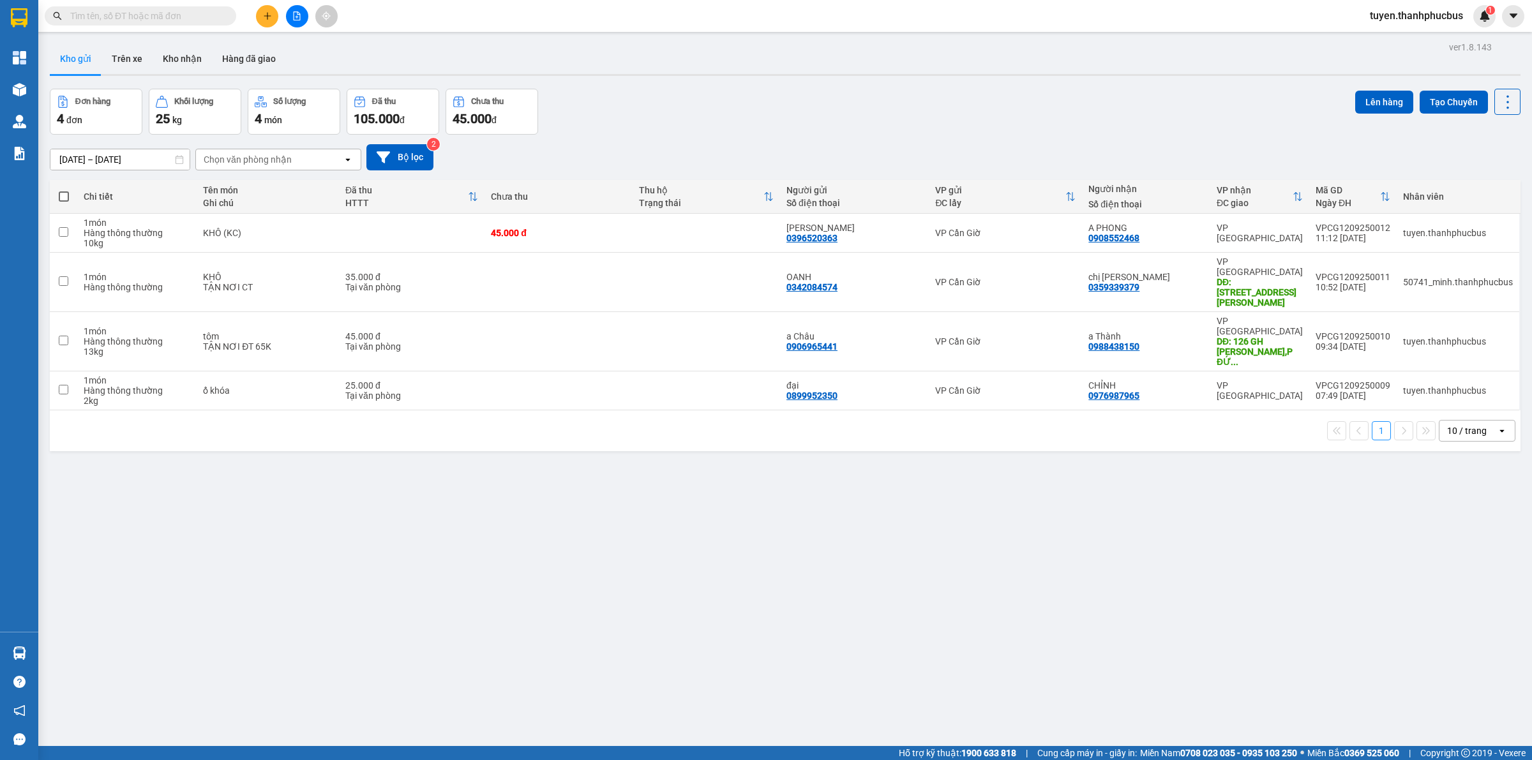 The image size is (1532, 760). What do you see at coordinates (273, 120) in the screenshot?
I see `span: món` at bounding box center [273, 120].